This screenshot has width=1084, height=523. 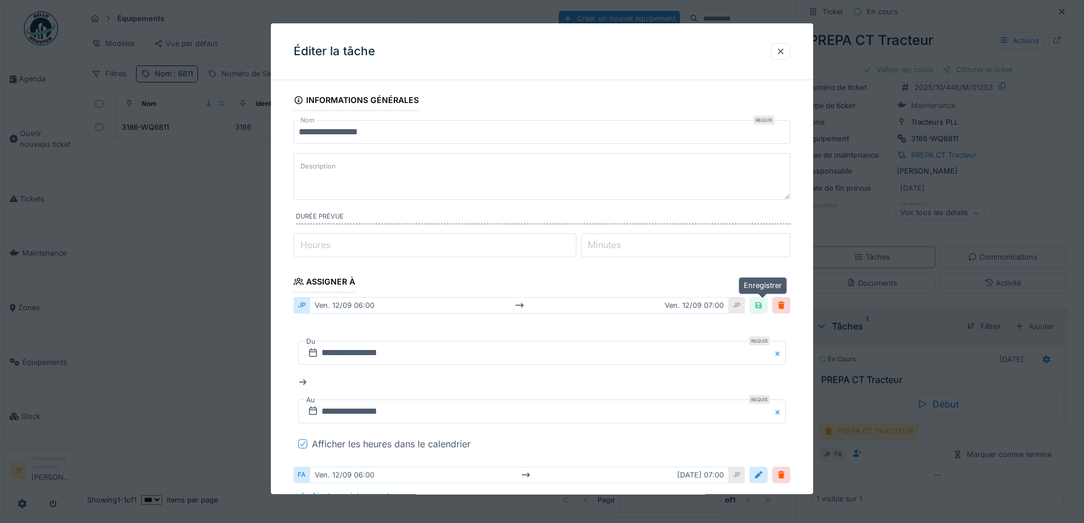 What do you see at coordinates (311, 342) in the screenshot?
I see `label: Du` at bounding box center [311, 342].